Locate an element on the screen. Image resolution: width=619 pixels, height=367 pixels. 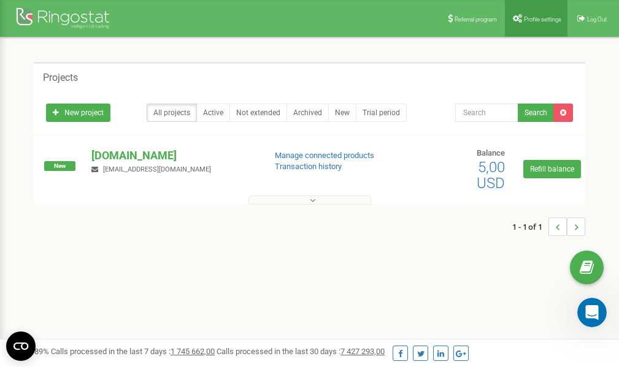
h5: Projects is located at coordinates (60, 78).